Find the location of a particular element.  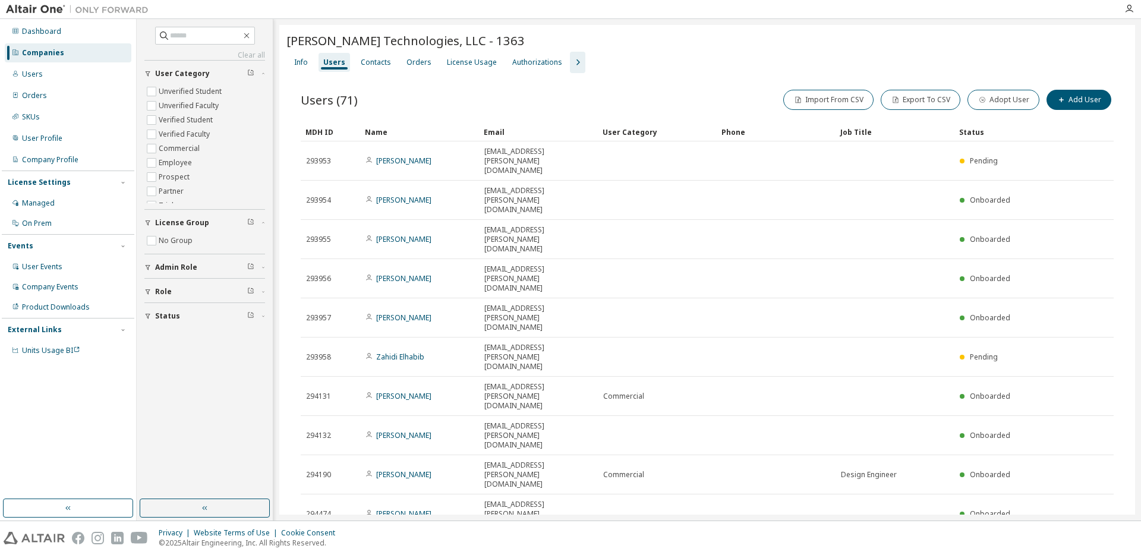

div: Privacy is located at coordinates (176, 533).